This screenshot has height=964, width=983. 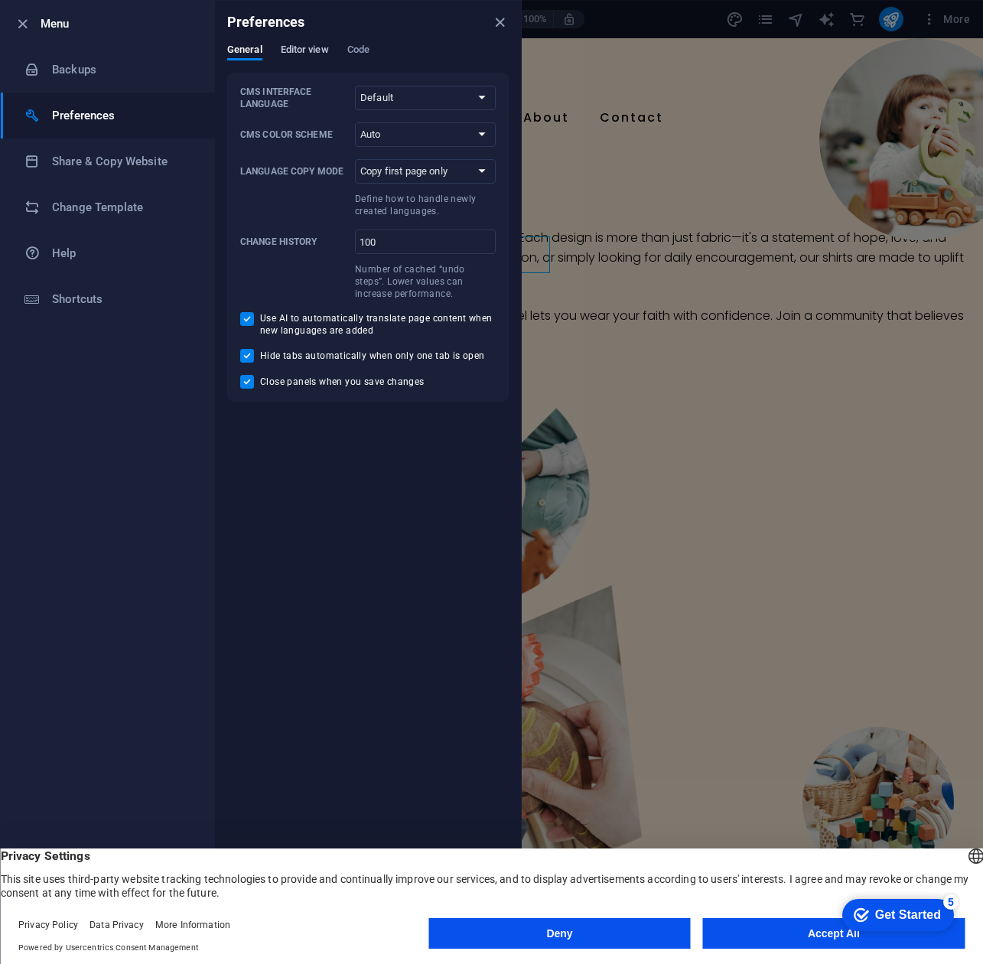 What do you see at coordinates (78, 24) in the screenshot?
I see `div: Get Started` at bounding box center [78, 24].